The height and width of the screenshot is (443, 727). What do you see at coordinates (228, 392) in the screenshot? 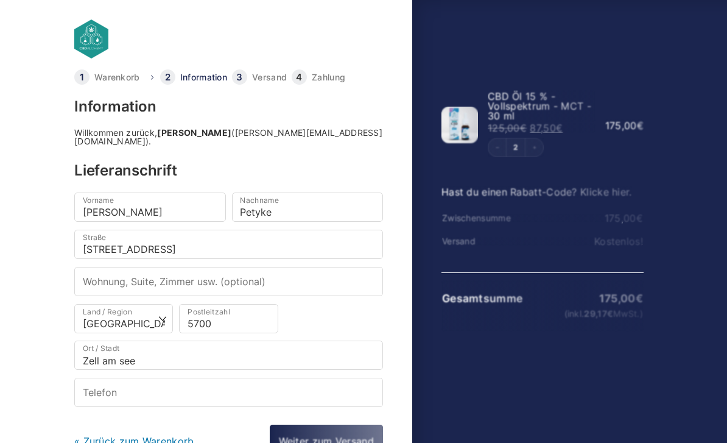
I see `input: Telefon` at bounding box center [228, 392].